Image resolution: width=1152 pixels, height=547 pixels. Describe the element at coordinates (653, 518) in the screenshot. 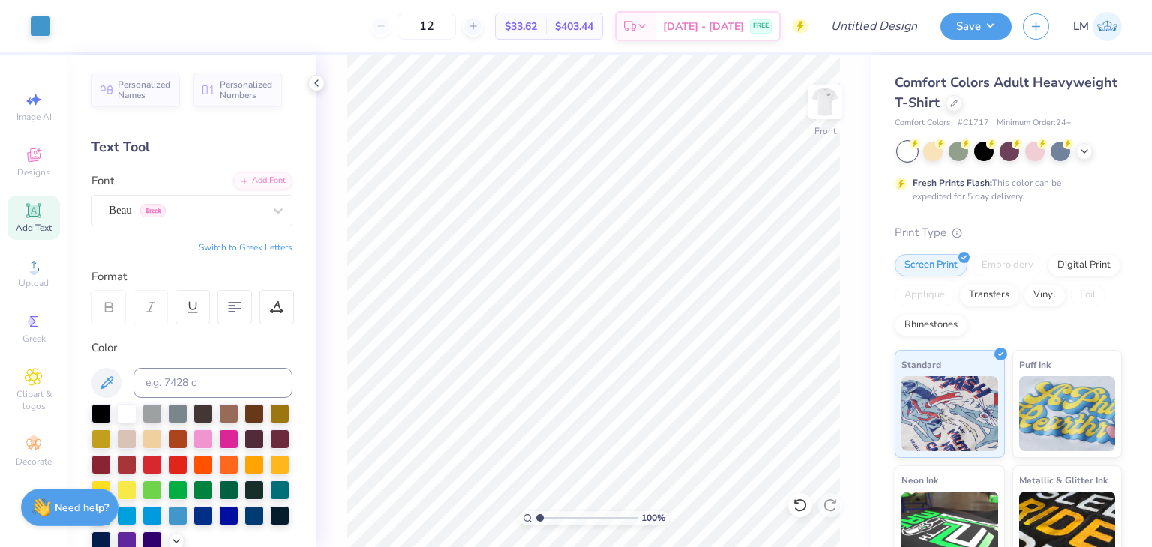

I see `span: 100 %` at that location.